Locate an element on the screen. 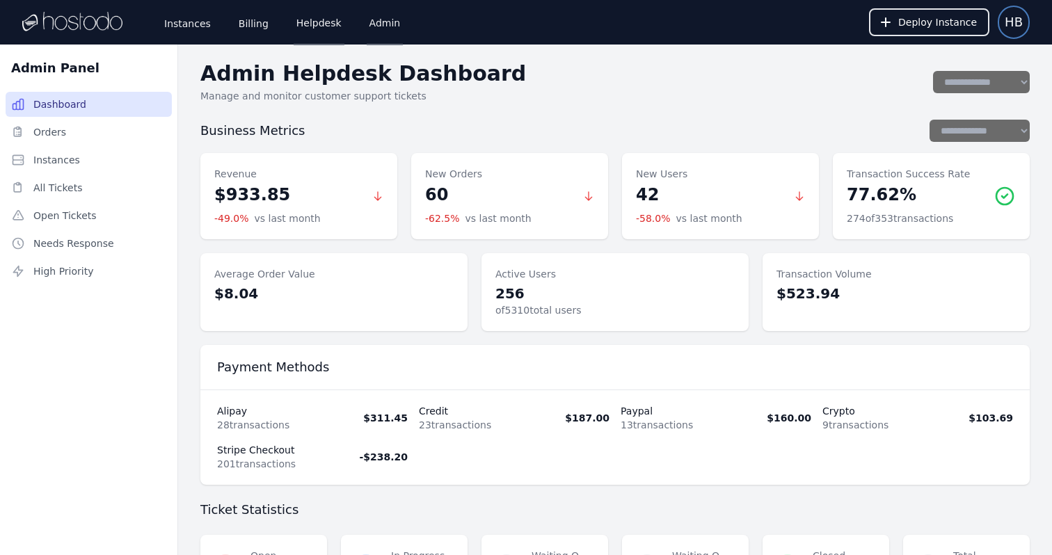  p: alipay is located at coordinates (253, 411).